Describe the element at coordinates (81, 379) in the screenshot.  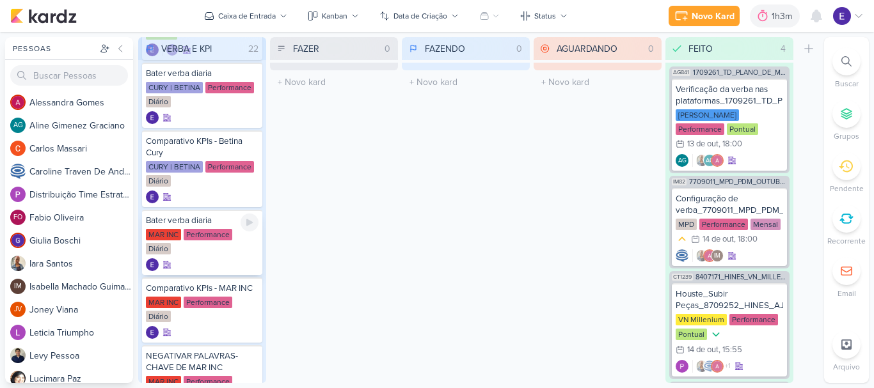
I see `div: L u c i m a r a P a z` at that location.